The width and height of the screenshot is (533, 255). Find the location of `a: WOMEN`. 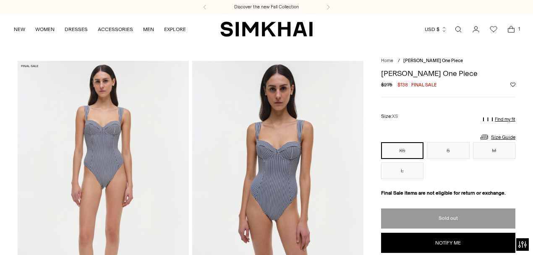

a: WOMEN is located at coordinates (45, 29).